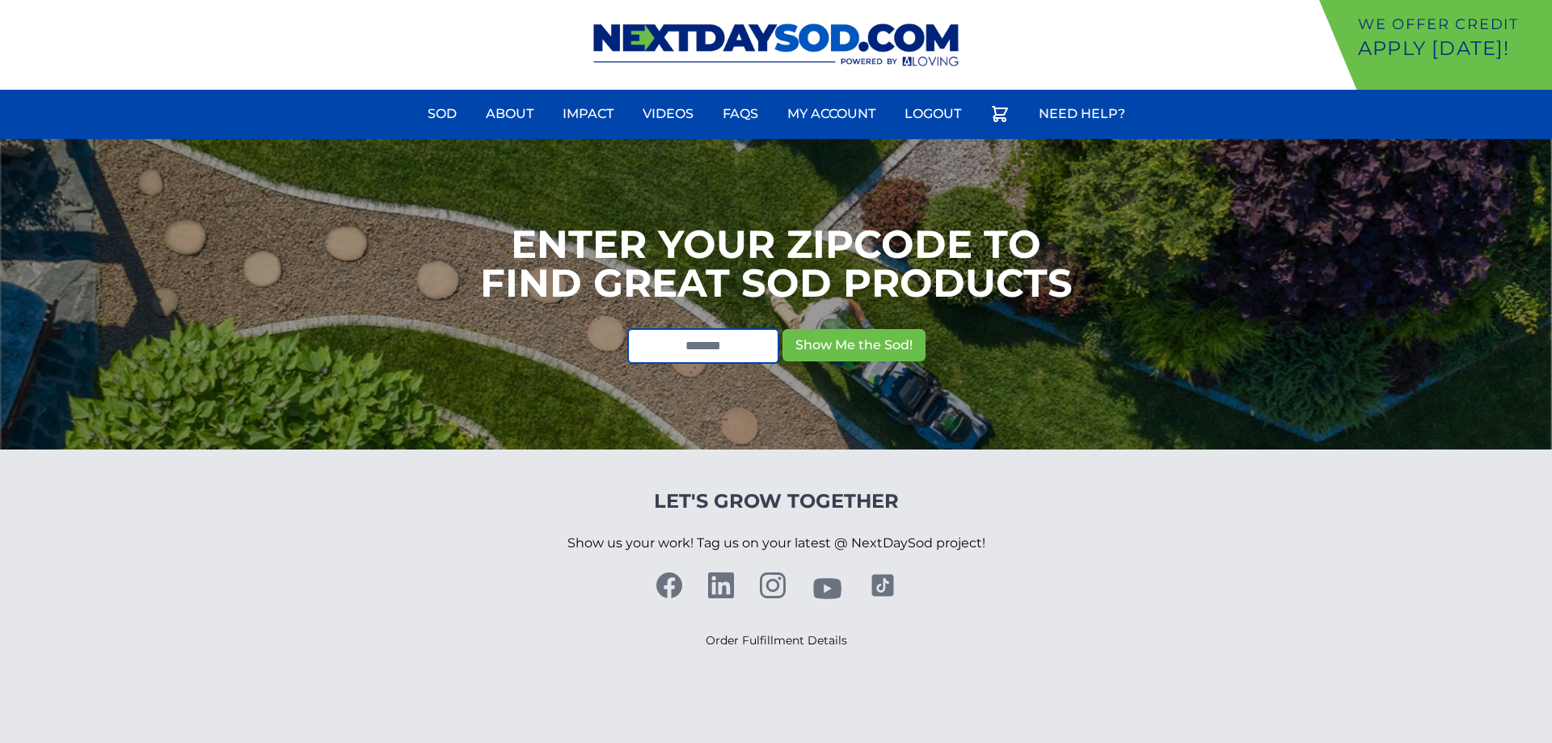 This screenshot has height=743, width=1552. What do you see at coordinates (776, 501) in the screenshot?
I see `h4: Let's Grow Together` at bounding box center [776, 501].